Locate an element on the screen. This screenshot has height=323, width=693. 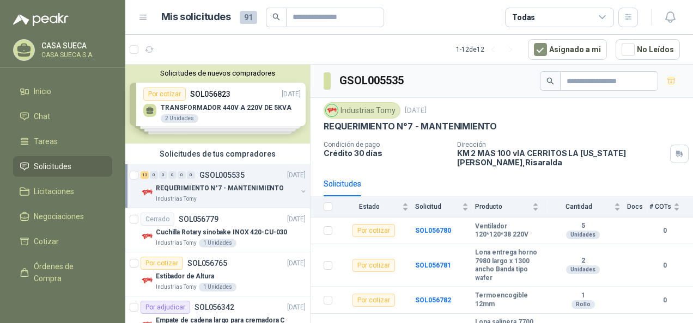
span: Inicio is located at coordinates (42, 91).